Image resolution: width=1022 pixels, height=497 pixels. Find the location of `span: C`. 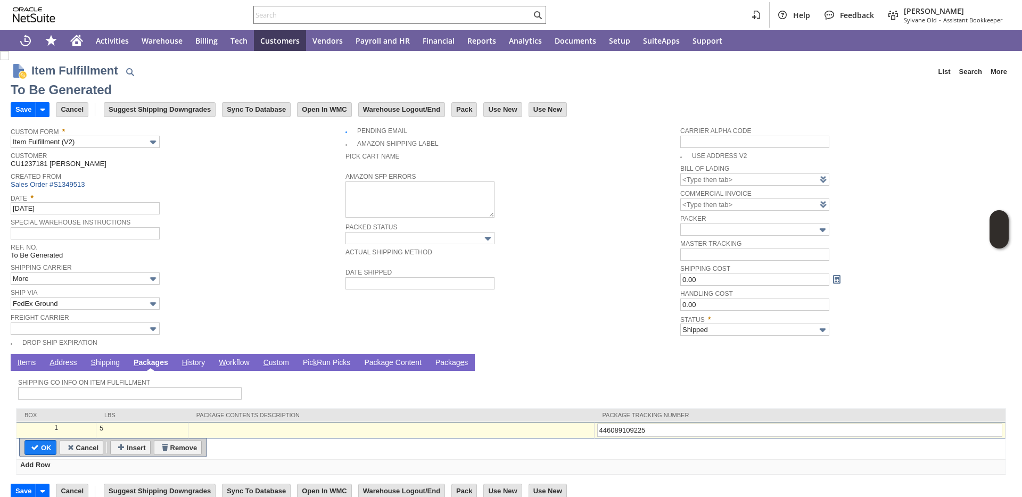

span: C is located at coordinates (266, 363).